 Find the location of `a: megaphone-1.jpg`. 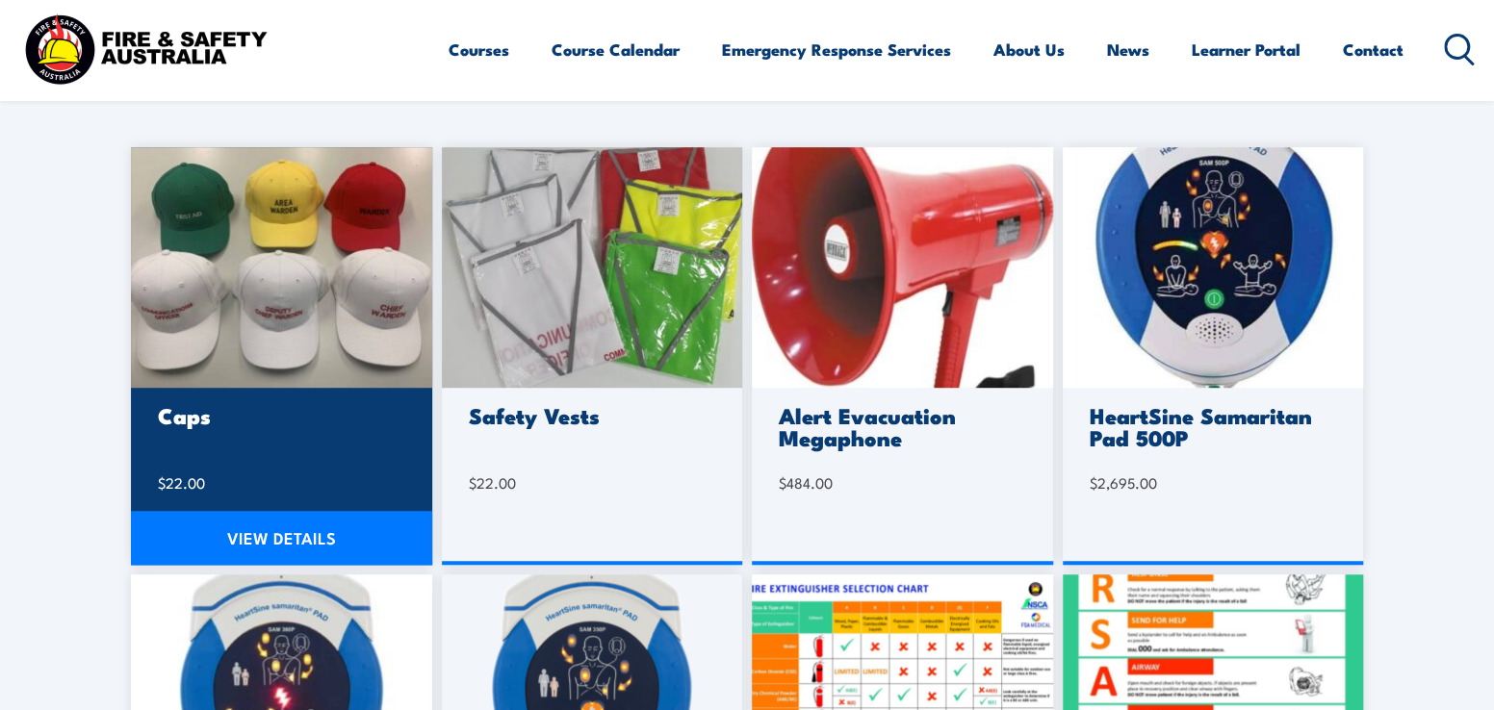

a: megaphone-1.jpg is located at coordinates (902, 268).